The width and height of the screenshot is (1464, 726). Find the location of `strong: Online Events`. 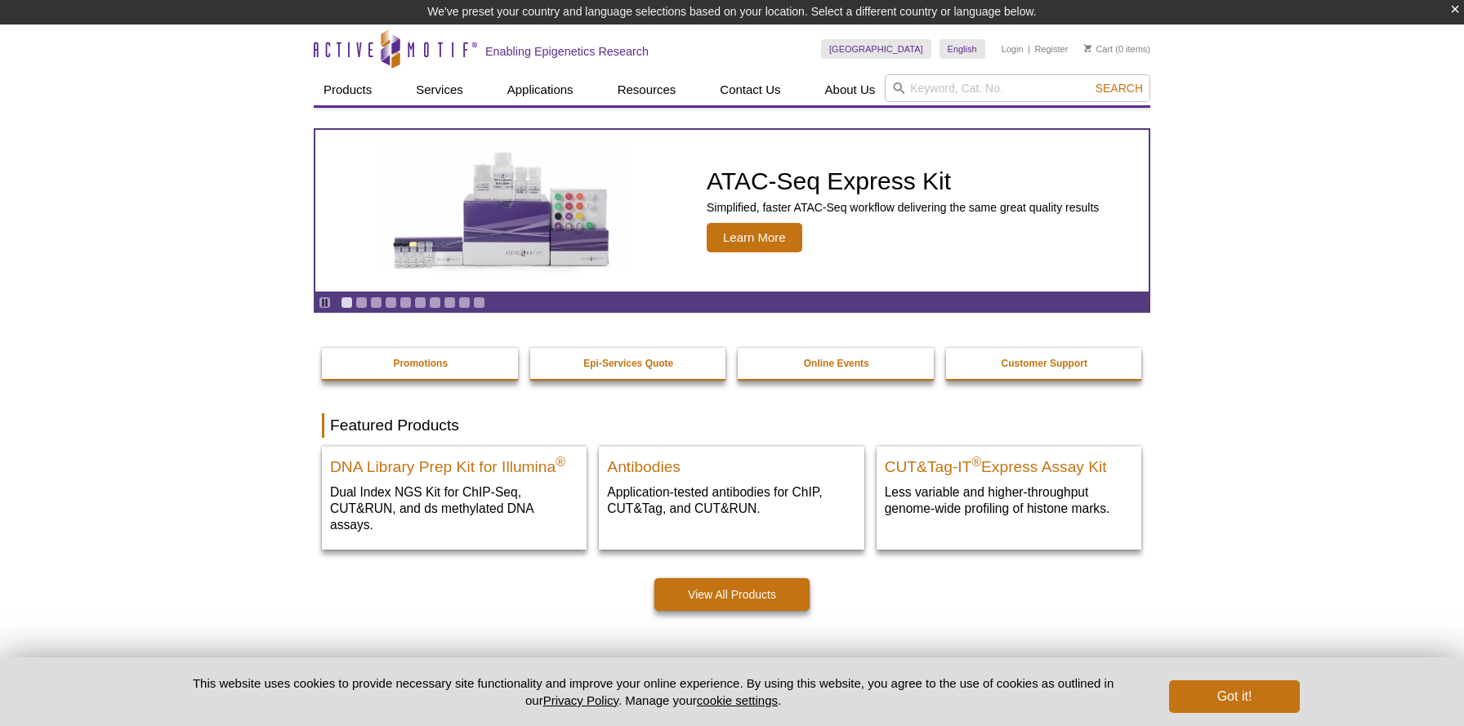

strong: Online Events is located at coordinates (836, 363).